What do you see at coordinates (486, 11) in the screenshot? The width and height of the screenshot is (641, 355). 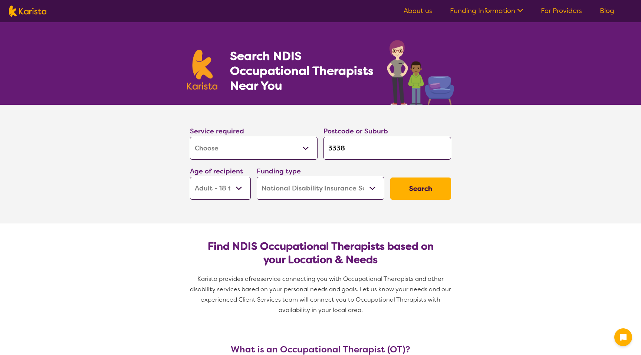 I see `a: Funding Information` at bounding box center [486, 11].